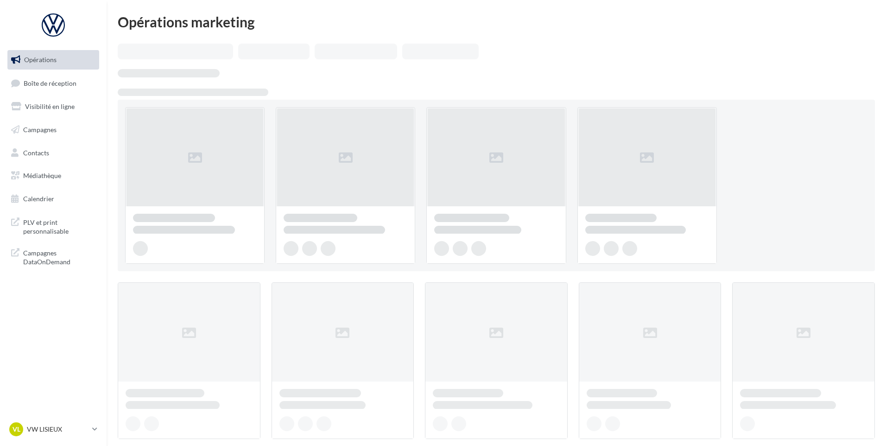 The image size is (886, 446). I want to click on span: Boîte de réception, so click(50, 82).